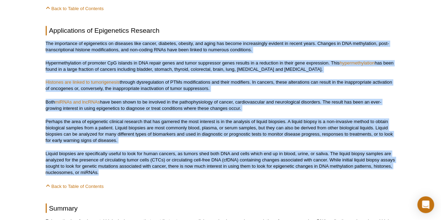 The image size is (441, 220). What do you see at coordinates (221, 208) in the screenshot?
I see `h2: Summary` at bounding box center [221, 208].